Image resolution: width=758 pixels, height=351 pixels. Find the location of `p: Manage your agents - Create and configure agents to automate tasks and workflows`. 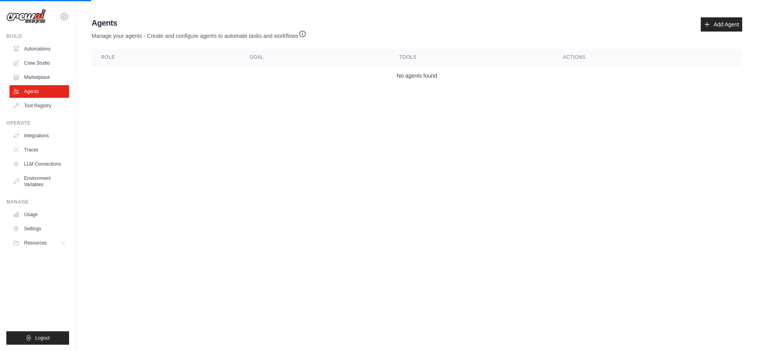

p: Manage your agents - Create and configure agents to automate tasks and workflows is located at coordinates (199, 34).